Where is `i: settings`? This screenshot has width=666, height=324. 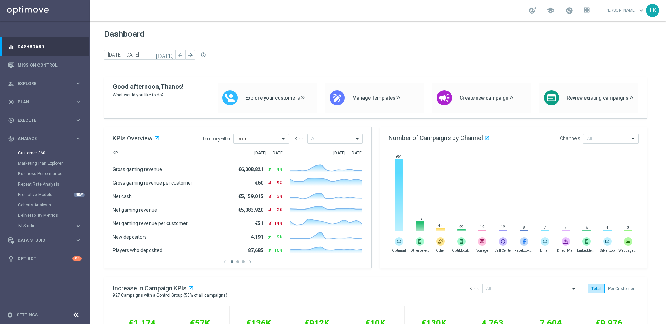 i: settings is located at coordinates (10, 315).